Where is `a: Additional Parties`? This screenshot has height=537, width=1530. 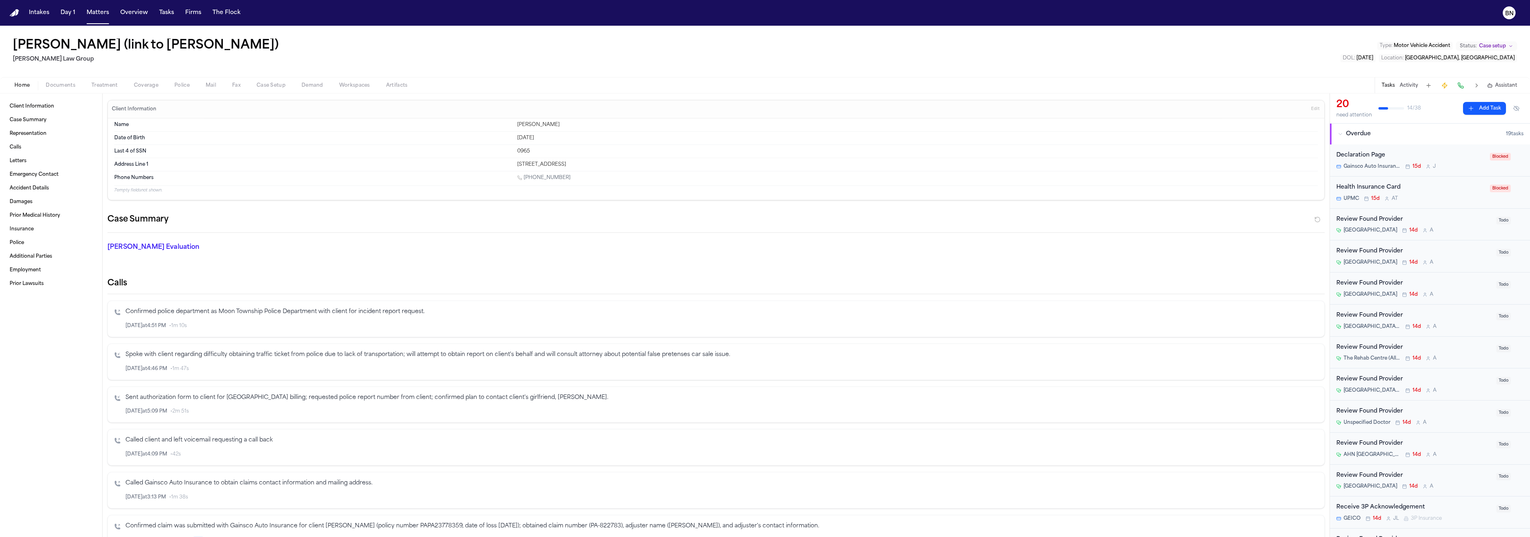
a: Additional Parties is located at coordinates (51, 256).